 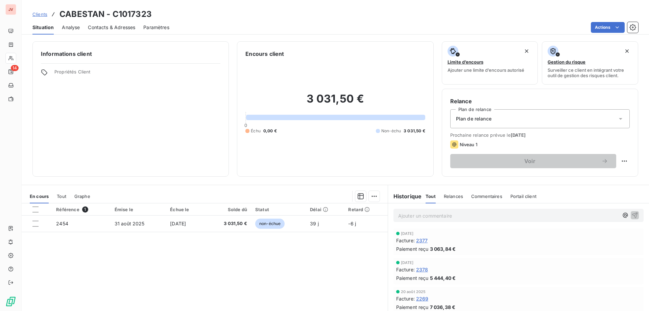 I want to click on span: Prochaine relance prévue le, so click(x=540, y=135).